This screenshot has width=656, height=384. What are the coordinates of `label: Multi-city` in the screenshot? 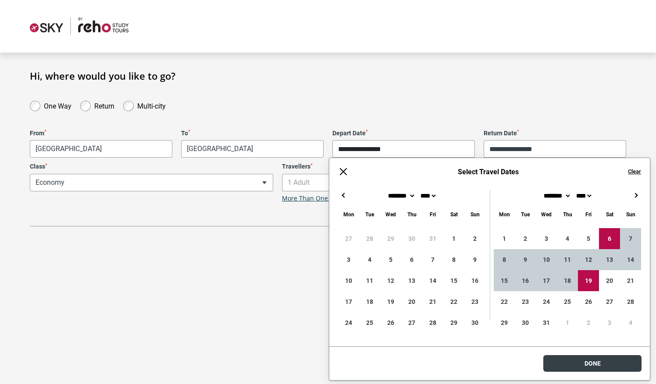 It's located at (151, 105).